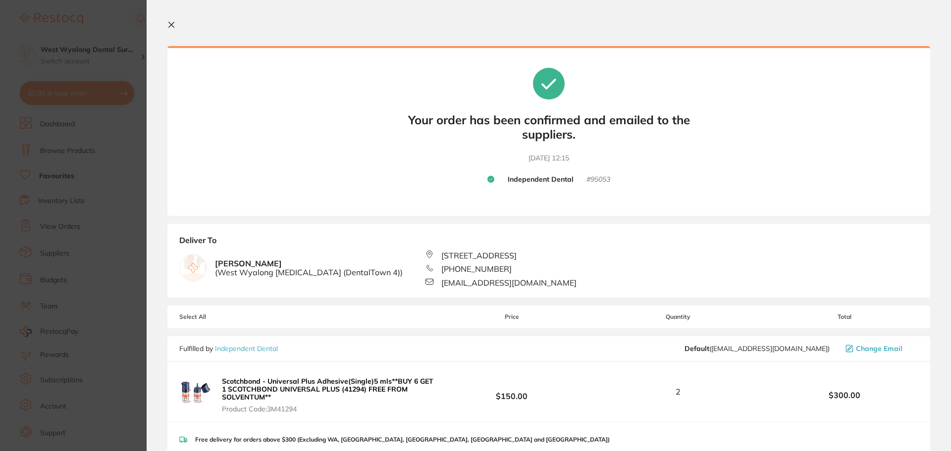 The width and height of the screenshot is (951, 451). I want to click on b: Independent Dental, so click(540, 180).